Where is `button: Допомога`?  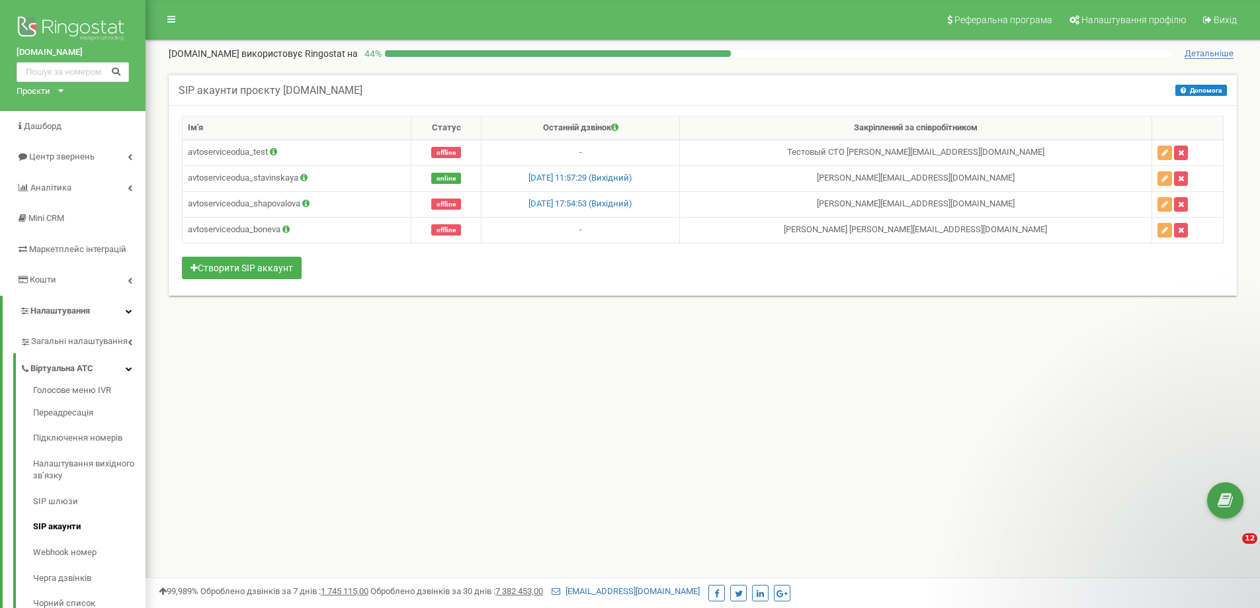 button: Допомога is located at coordinates (1201, 90).